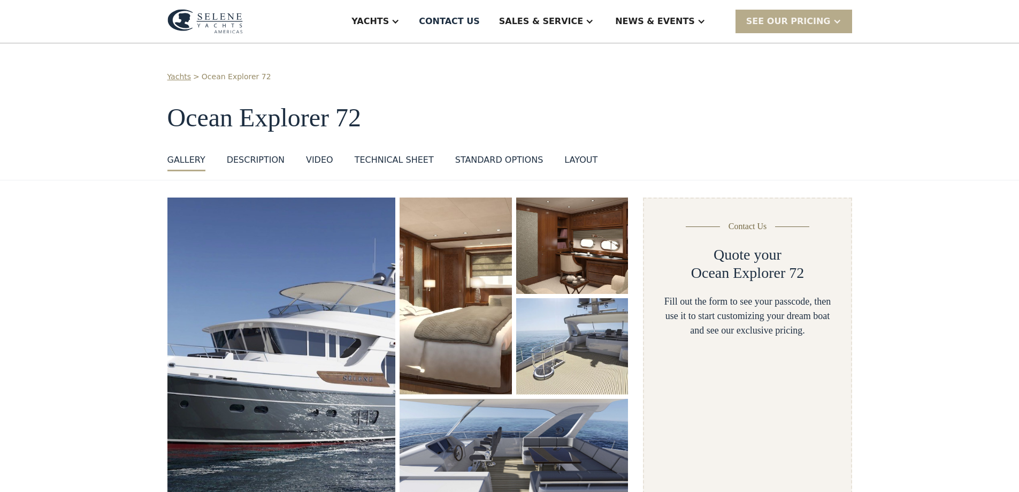 The height and width of the screenshot is (492, 1019). What do you see at coordinates (510, 118) in the screenshot?
I see `h1: Ocean Explorer 72` at bounding box center [510, 118].